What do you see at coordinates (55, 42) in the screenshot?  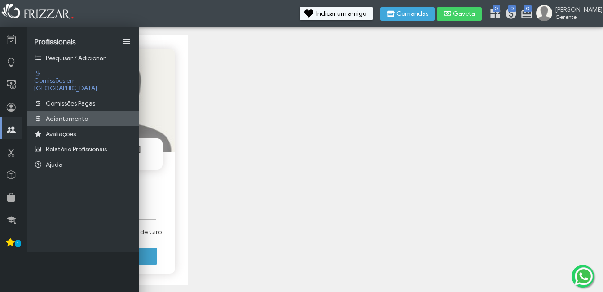 I see `span: Profissionais` at bounding box center [55, 42].